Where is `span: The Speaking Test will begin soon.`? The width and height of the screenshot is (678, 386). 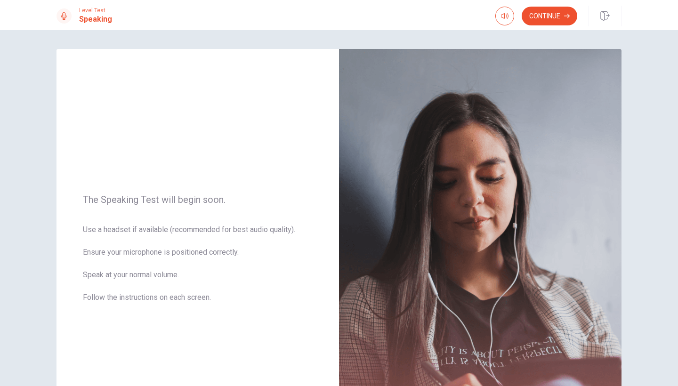
span: The Speaking Test will begin soon. is located at coordinates (198, 200).